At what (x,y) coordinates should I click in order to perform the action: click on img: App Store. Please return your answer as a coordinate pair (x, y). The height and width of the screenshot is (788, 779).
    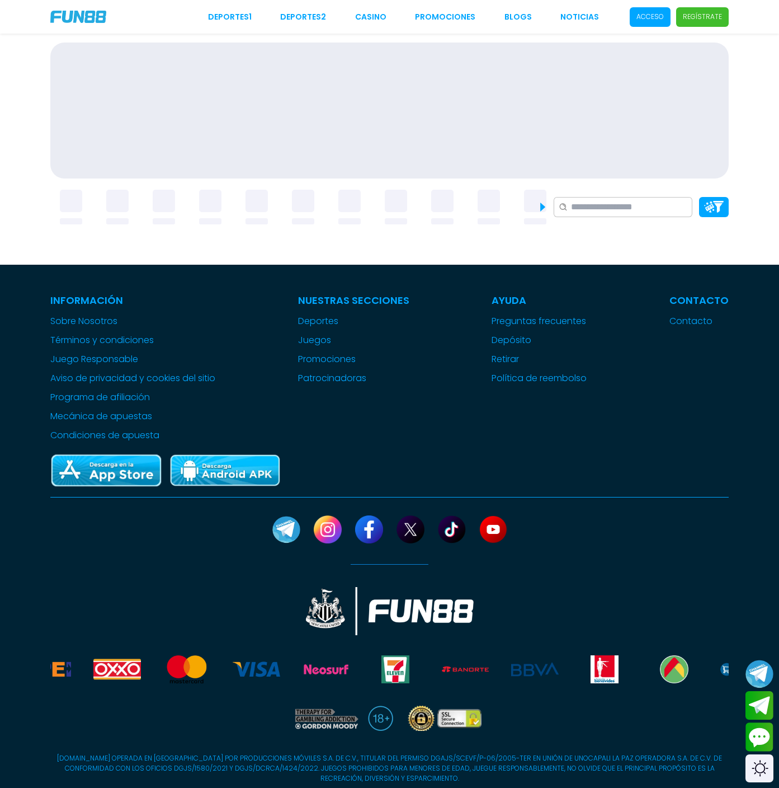
    Looking at the image, I should click on (106, 470).